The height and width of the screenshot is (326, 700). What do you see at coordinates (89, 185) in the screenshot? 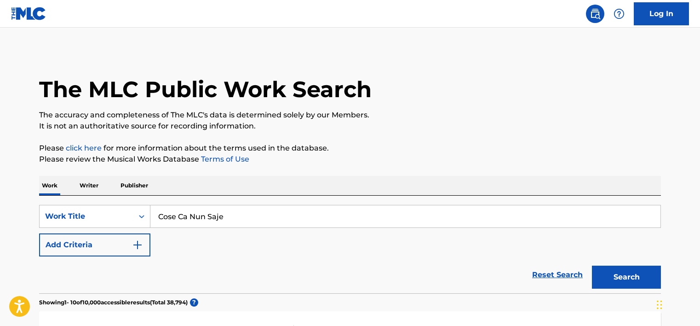
I see `p: Writer` at bounding box center [89, 185].